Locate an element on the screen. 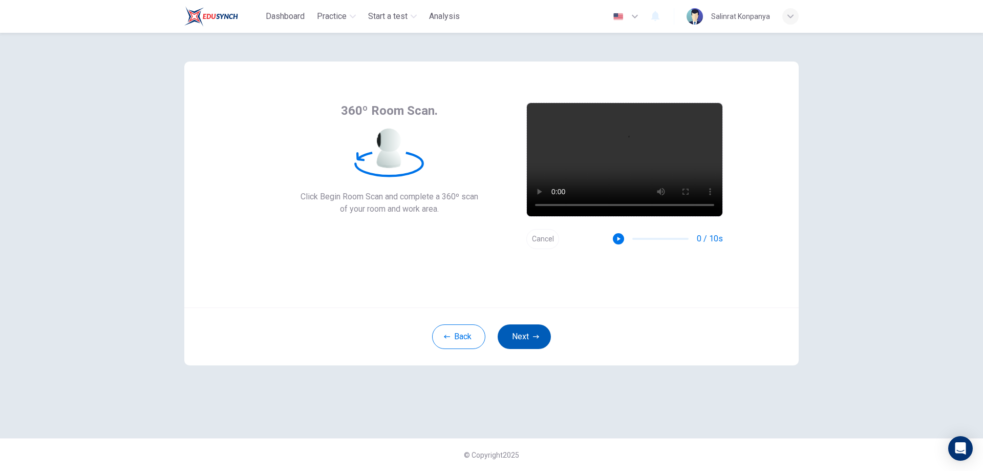 The image size is (983, 471). span: Dashboard is located at coordinates (285, 16).